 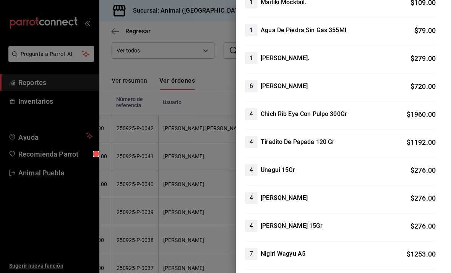 I want to click on h4: Chich Rib Eye Con Pulpo 300Gr, so click(x=304, y=114).